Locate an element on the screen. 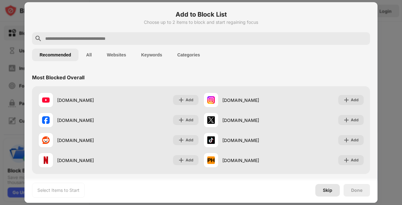 The image size is (402, 205). div: Done is located at coordinates (357, 191).